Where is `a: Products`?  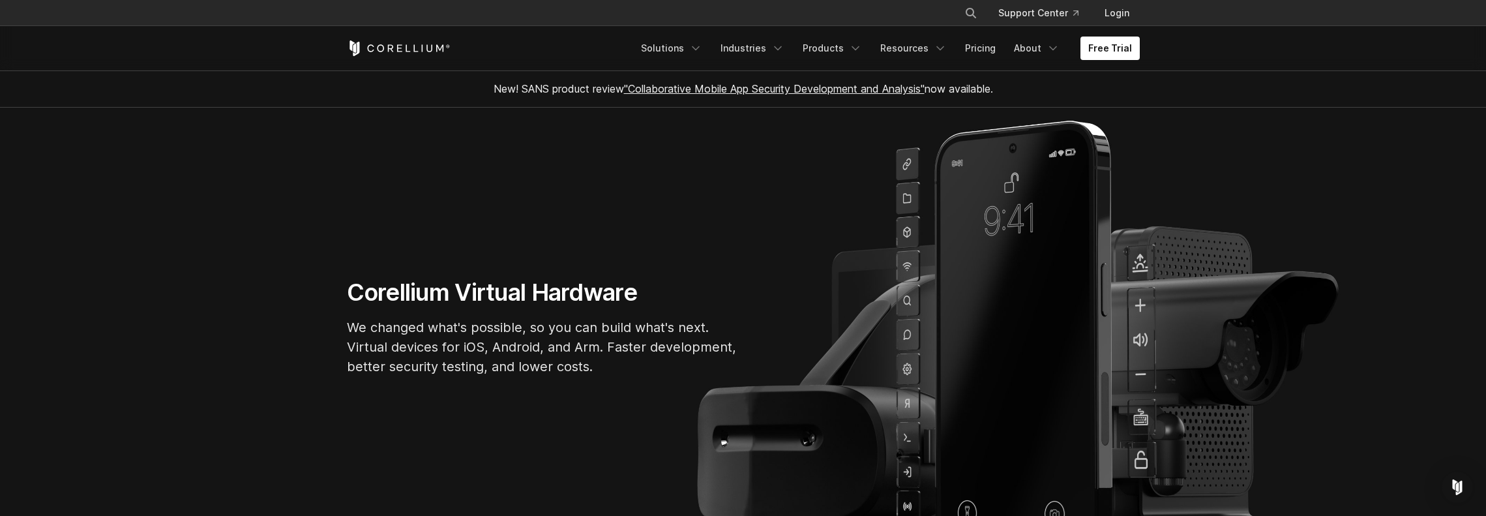
a: Products is located at coordinates (832, 48).